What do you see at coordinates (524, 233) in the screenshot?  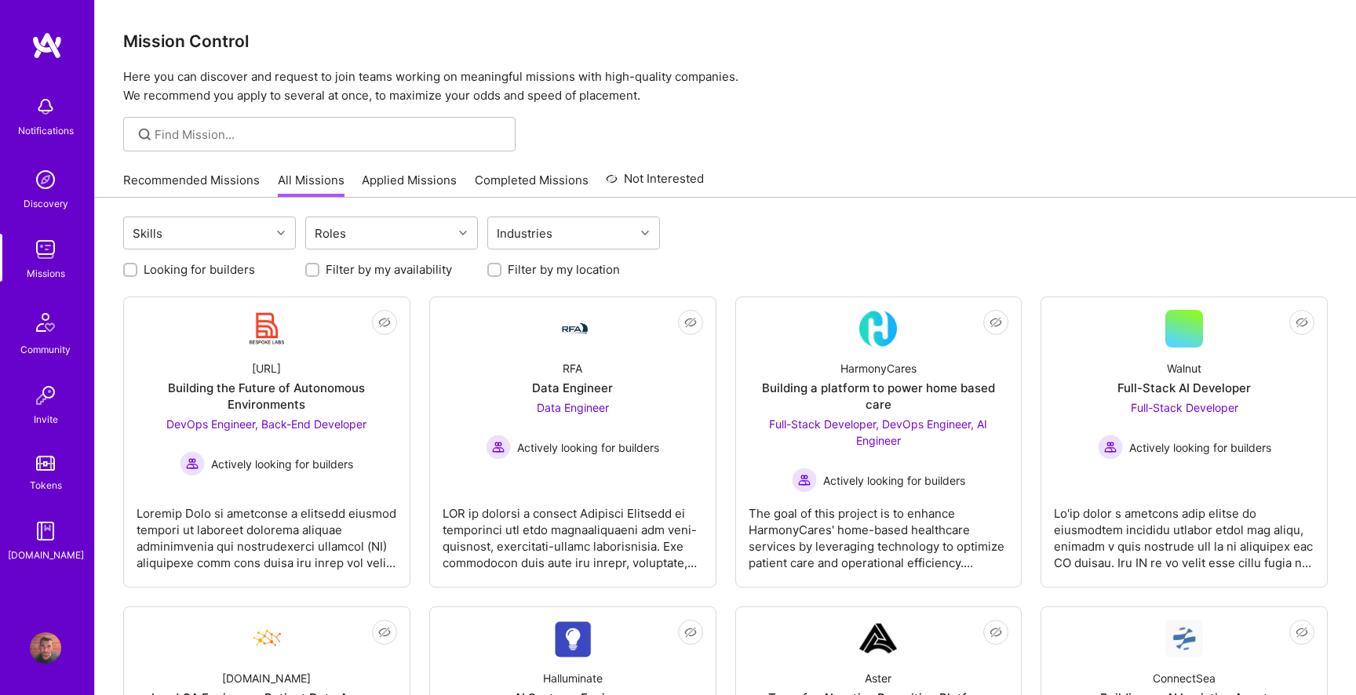 I see `div: Industries` at bounding box center [524, 233].